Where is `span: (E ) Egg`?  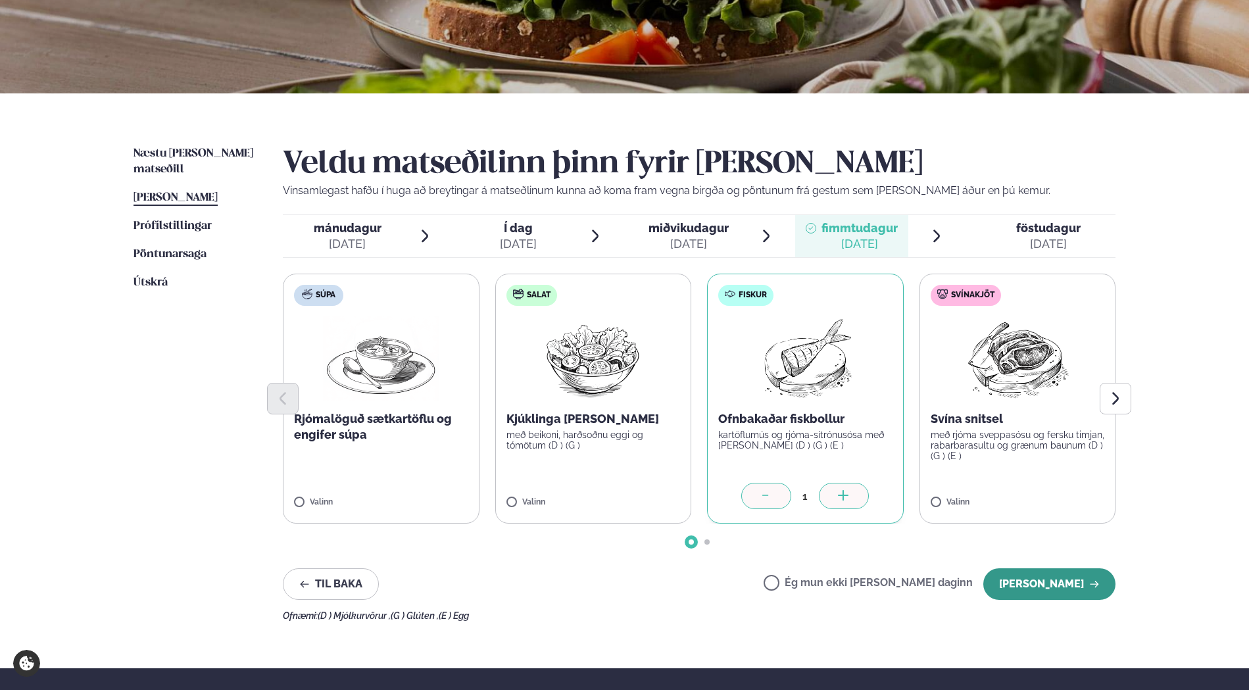 span: (E ) Egg is located at coordinates (454, 616).